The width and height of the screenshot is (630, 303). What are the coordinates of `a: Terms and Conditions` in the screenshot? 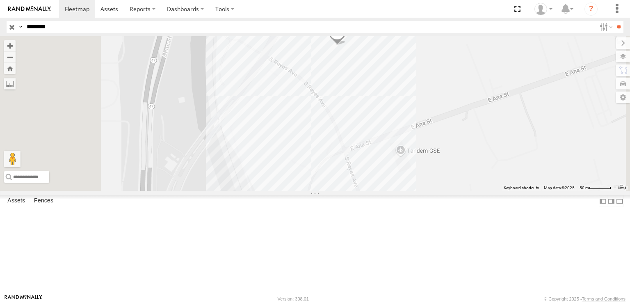 It's located at (603, 298).